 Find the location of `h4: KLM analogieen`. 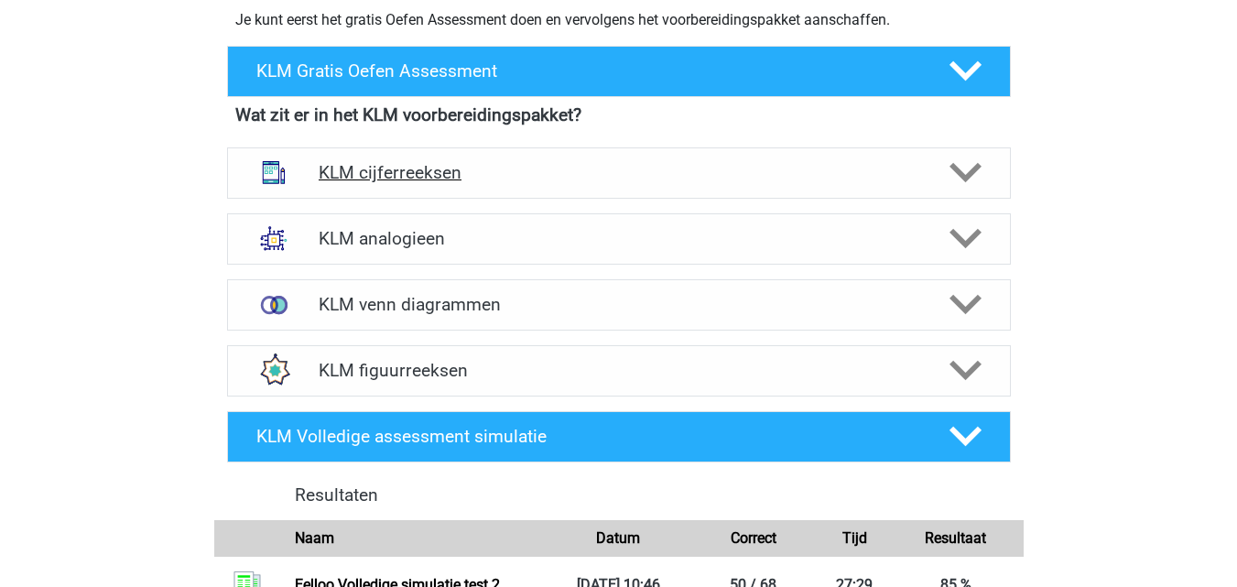

h4: KLM analogieen is located at coordinates (618, 238).